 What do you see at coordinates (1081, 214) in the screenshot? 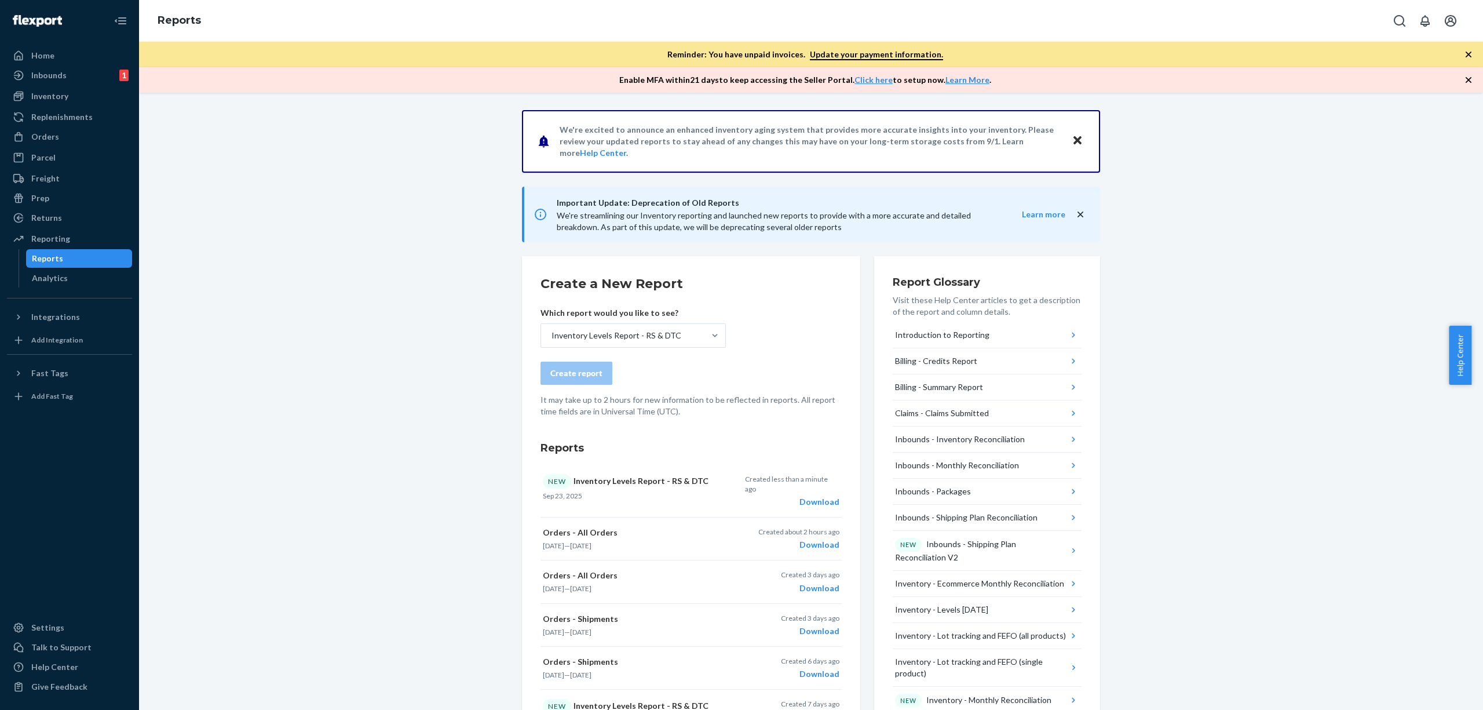
I see `button: close` at bounding box center [1081, 214].